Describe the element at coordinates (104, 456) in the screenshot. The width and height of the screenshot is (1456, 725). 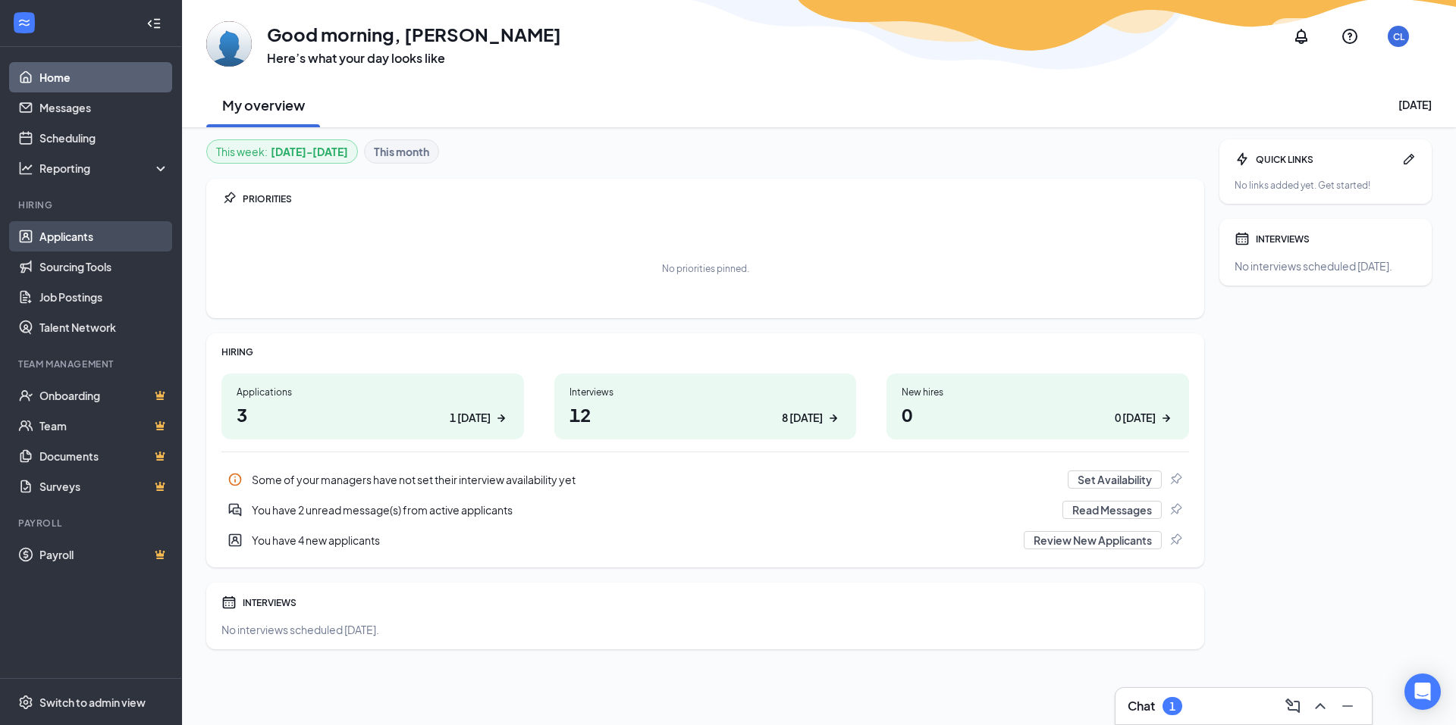
I see `a: DocumentsCrown` at that location.